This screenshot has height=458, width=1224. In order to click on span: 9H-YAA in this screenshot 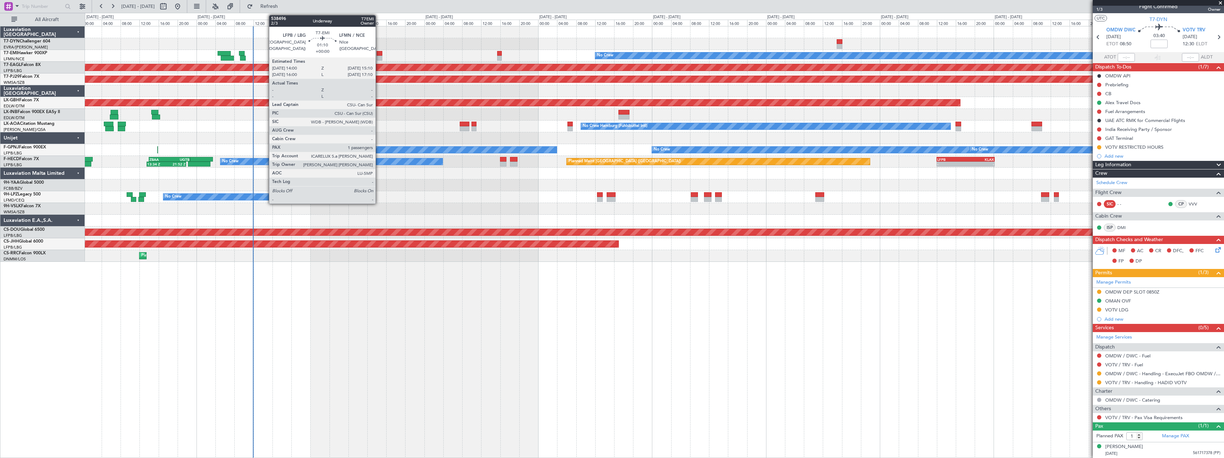, I will do `click(11, 183)`.